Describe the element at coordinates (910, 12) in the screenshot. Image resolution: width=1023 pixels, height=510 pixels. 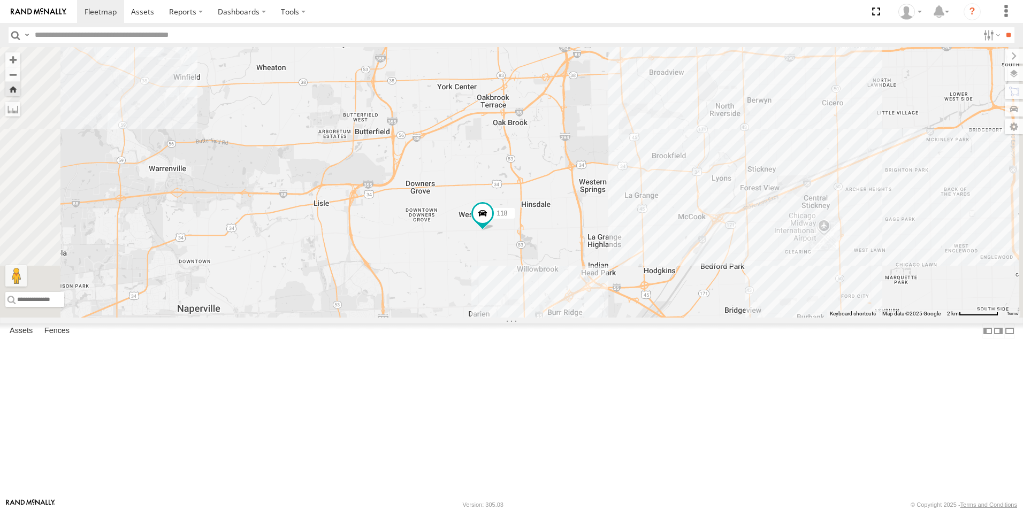
I see `div: Ed Pruneda` at that location.